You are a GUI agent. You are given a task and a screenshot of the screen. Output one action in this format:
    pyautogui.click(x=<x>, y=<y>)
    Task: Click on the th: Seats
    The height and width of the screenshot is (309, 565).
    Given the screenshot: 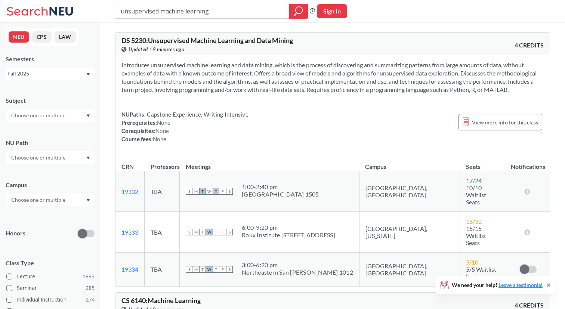 What is the action you would take?
    pyautogui.click(x=483, y=163)
    